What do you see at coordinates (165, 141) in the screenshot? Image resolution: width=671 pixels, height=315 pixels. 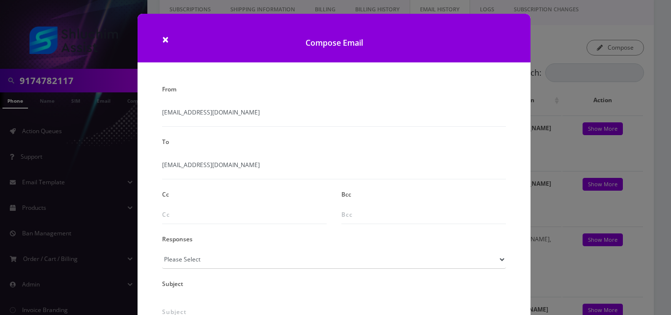 I see `label: To` at bounding box center [165, 141].